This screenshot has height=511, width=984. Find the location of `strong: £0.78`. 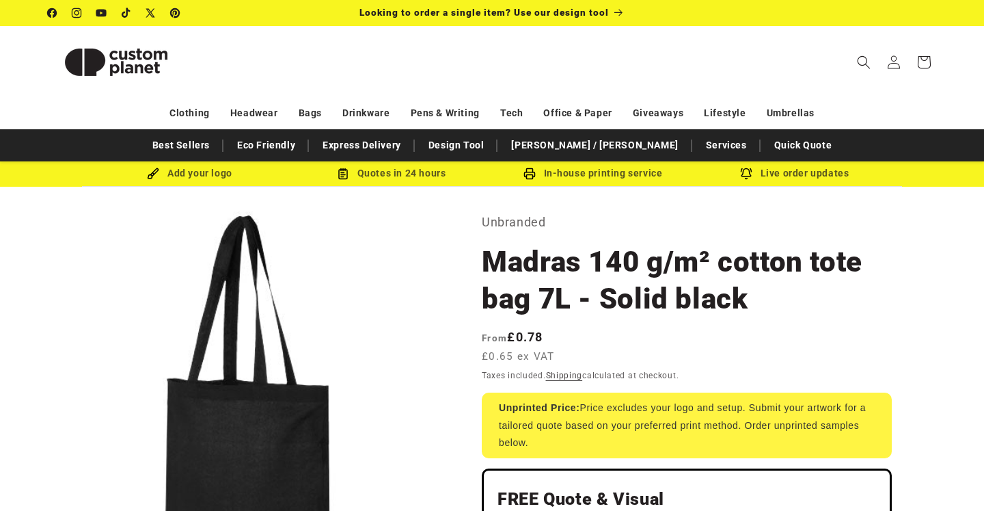

strong: £0.78 is located at coordinates (513, 336).